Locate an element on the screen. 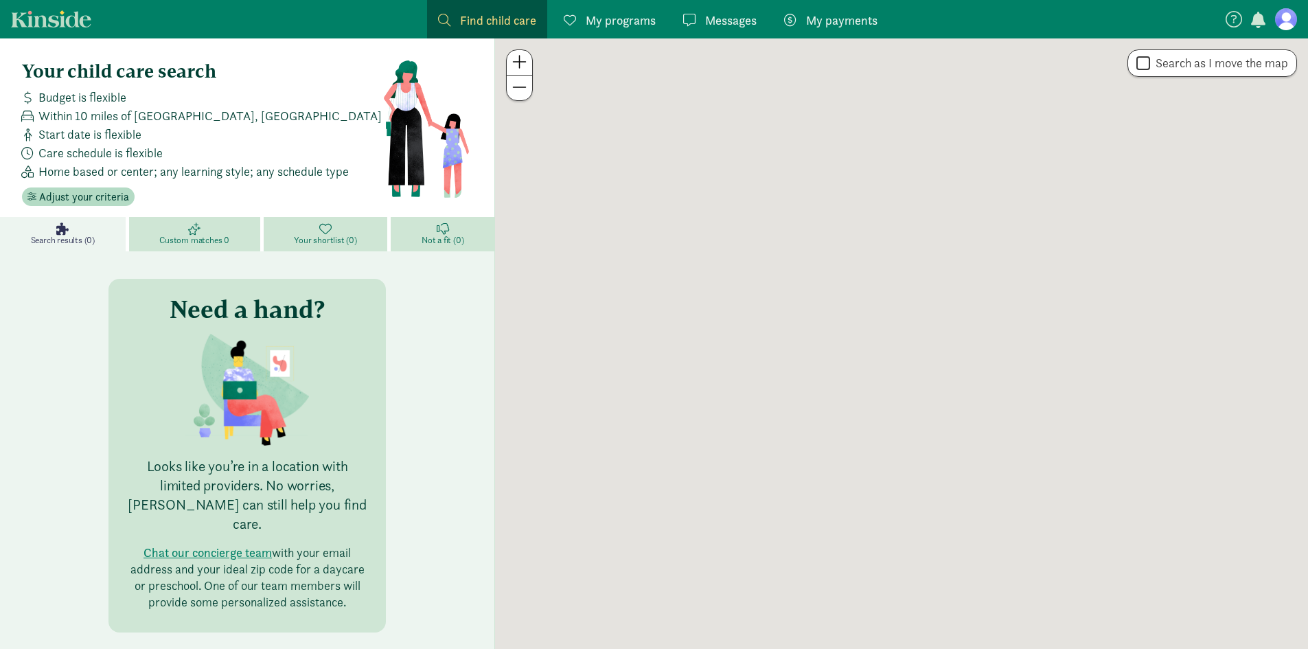 The width and height of the screenshot is (1308, 649). span: Messages is located at coordinates (730, 20).